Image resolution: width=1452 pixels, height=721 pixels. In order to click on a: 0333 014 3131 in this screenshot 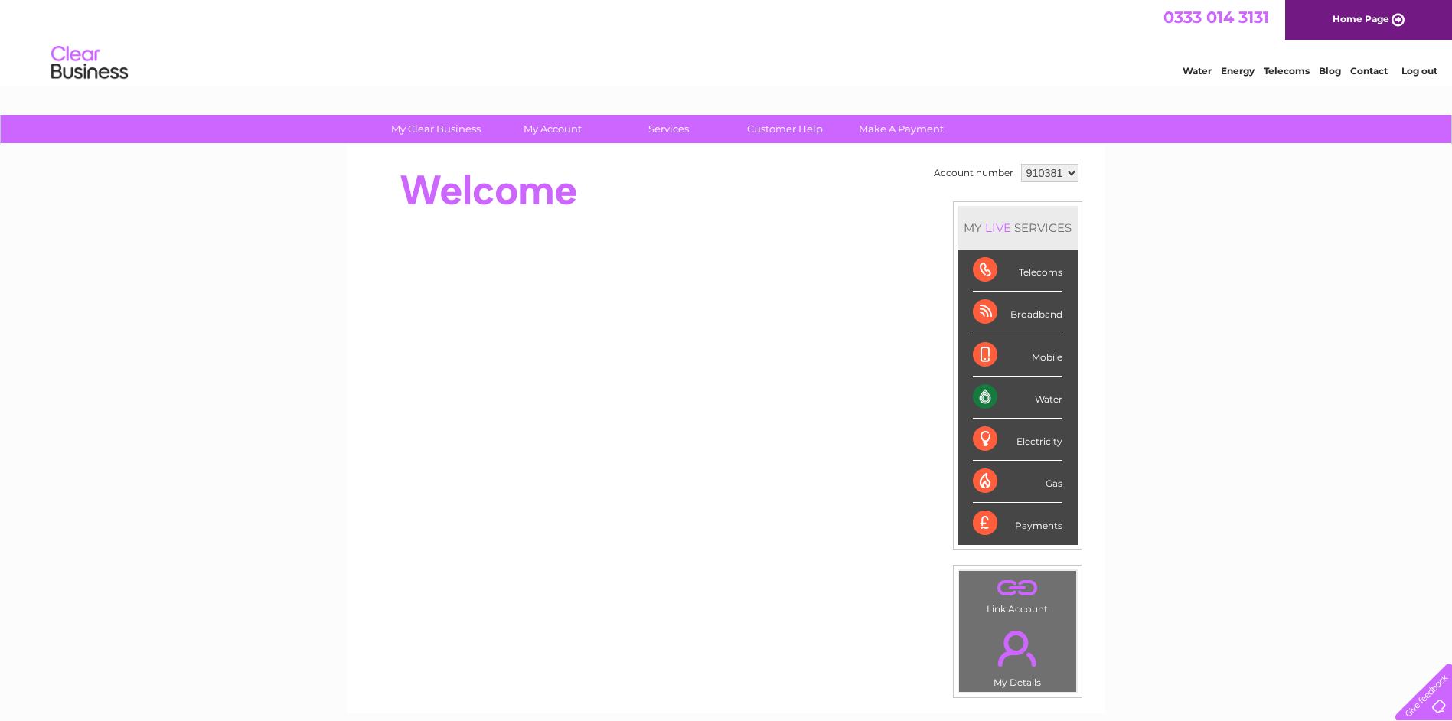, I will do `click(1216, 17)`.